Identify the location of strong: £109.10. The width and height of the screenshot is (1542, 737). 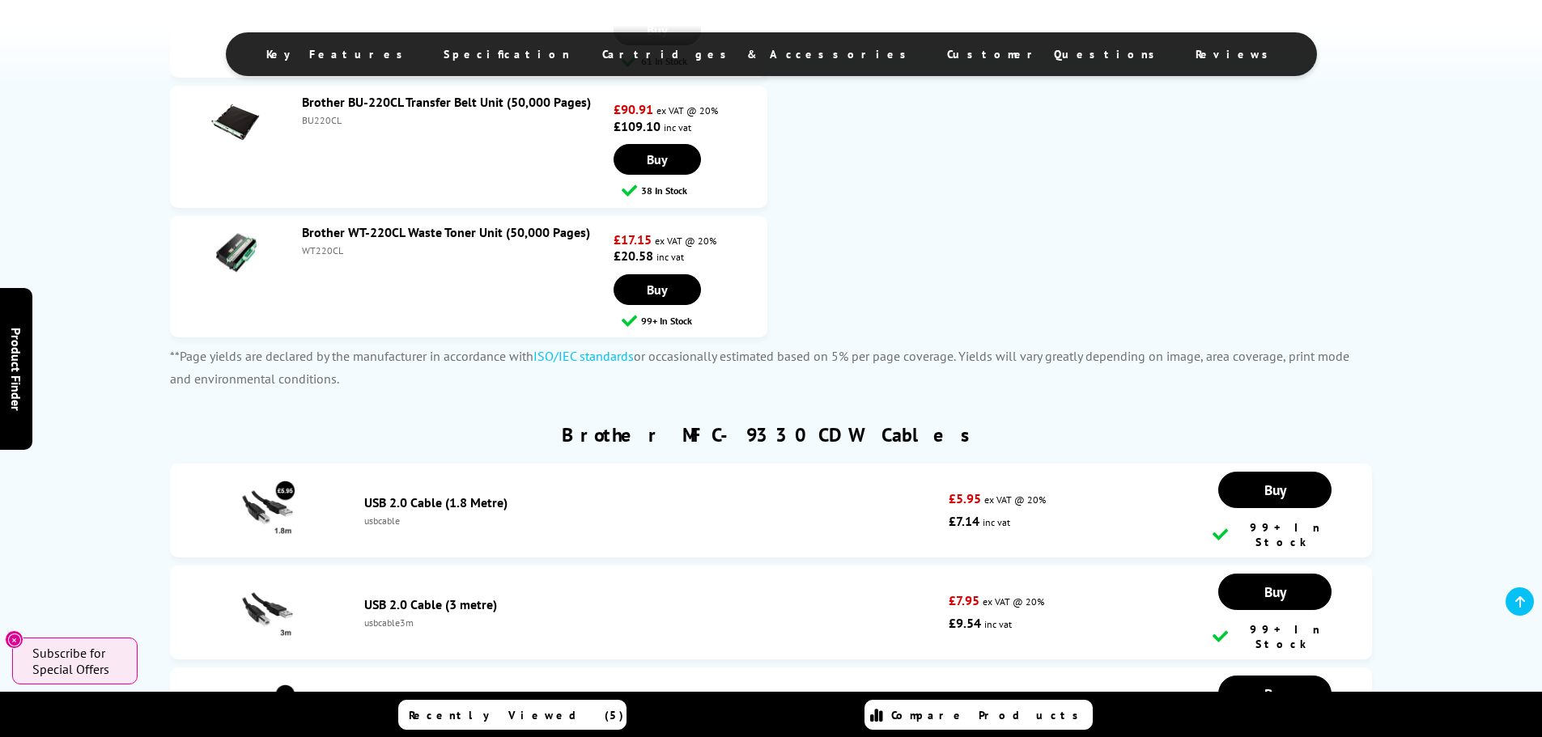
(637, 126).